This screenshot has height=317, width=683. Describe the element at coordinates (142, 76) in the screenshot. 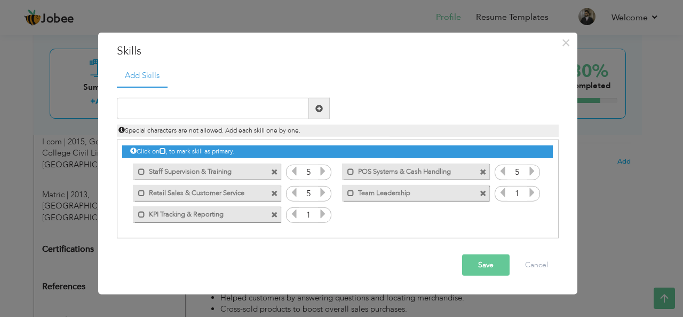

I see `a: Add Skills` at that location.